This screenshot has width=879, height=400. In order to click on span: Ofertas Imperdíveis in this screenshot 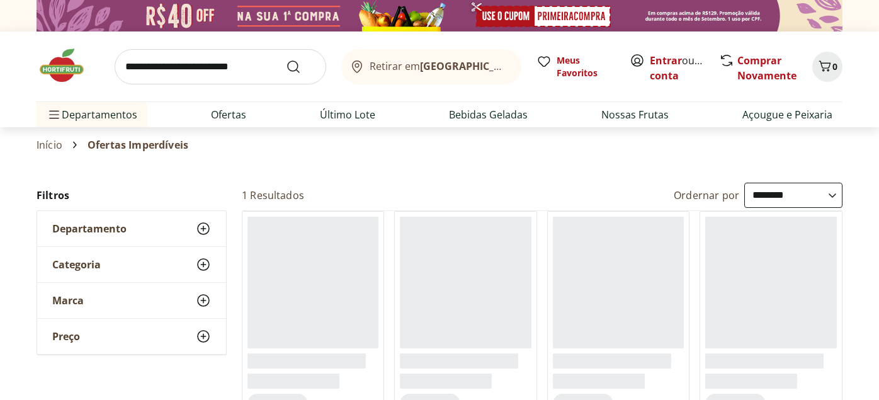, I will do `click(138, 145)`.